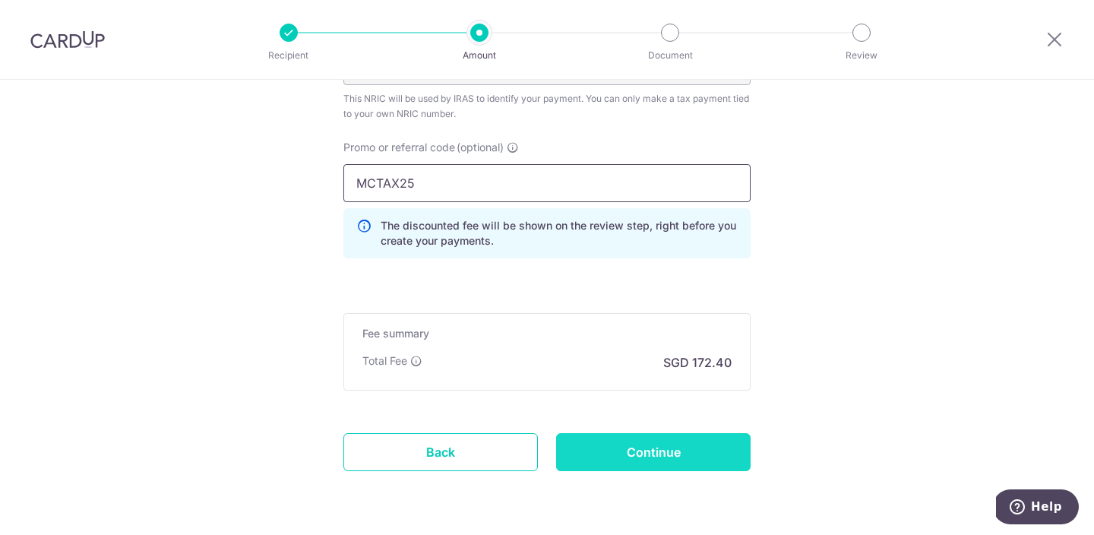  What do you see at coordinates (399, 147) in the screenshot?
I see `span: Promo or referral code` at bounding box center [399, 147].